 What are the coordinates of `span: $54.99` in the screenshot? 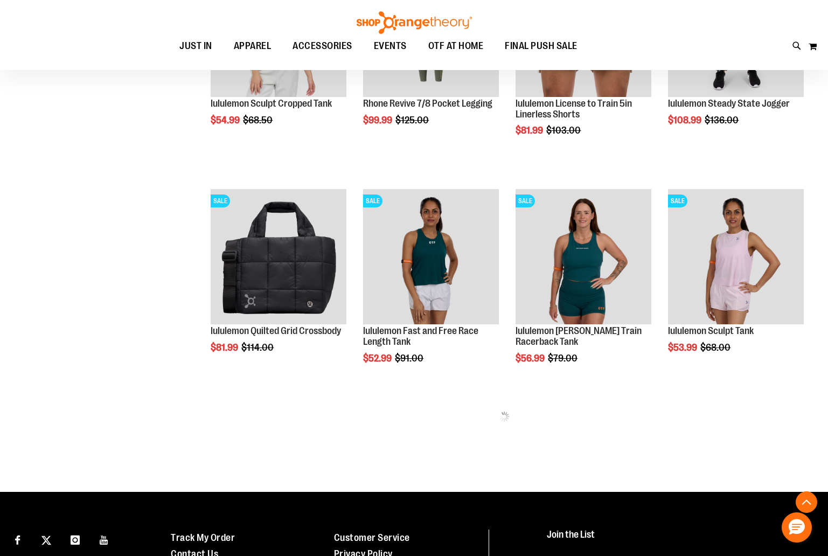 It's located at (226, 120).